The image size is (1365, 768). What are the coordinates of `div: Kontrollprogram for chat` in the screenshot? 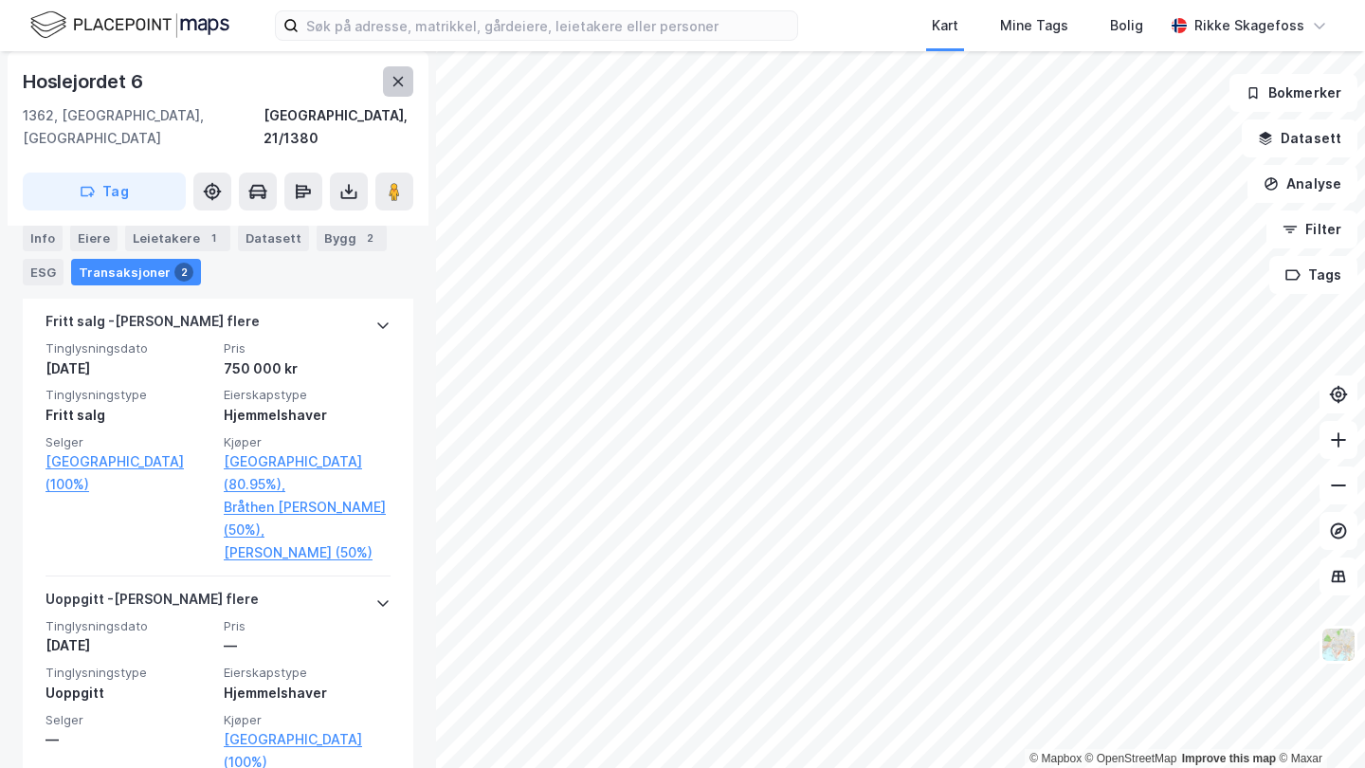 It's located at (1317, 722).